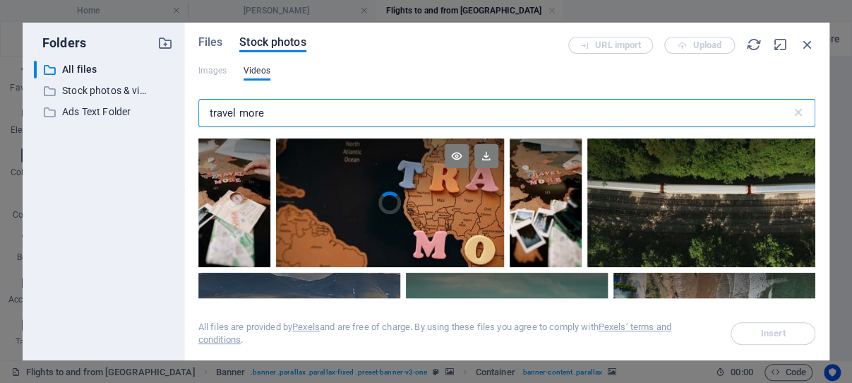 This screenshot has width=852, height=383. Describe the element at coordinates (210, 42) in the screenshot. I see `span: Files` at that location.